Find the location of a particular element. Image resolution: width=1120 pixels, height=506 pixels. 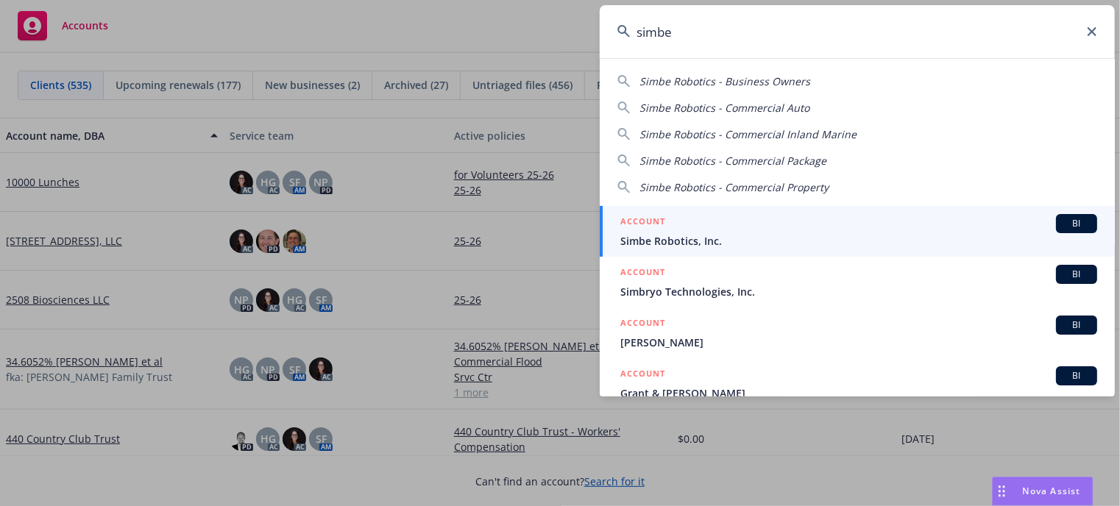

a: ACCOUNTBISimbryo Technologies, Inc. is located at coordinates (857, 282).